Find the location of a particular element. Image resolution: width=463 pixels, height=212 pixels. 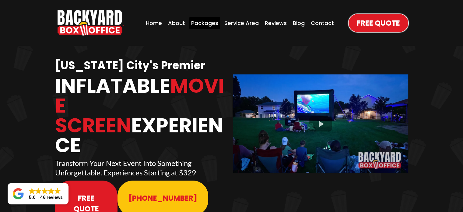

div: Packages is located at coordinates (205, 23).